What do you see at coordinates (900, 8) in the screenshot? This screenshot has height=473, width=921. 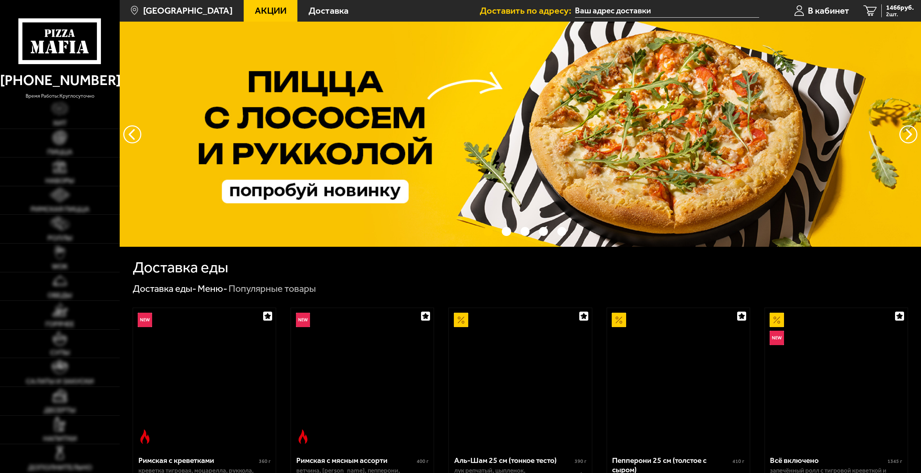 I see `span: 1466 руб.` at bounding box center [900, 8].